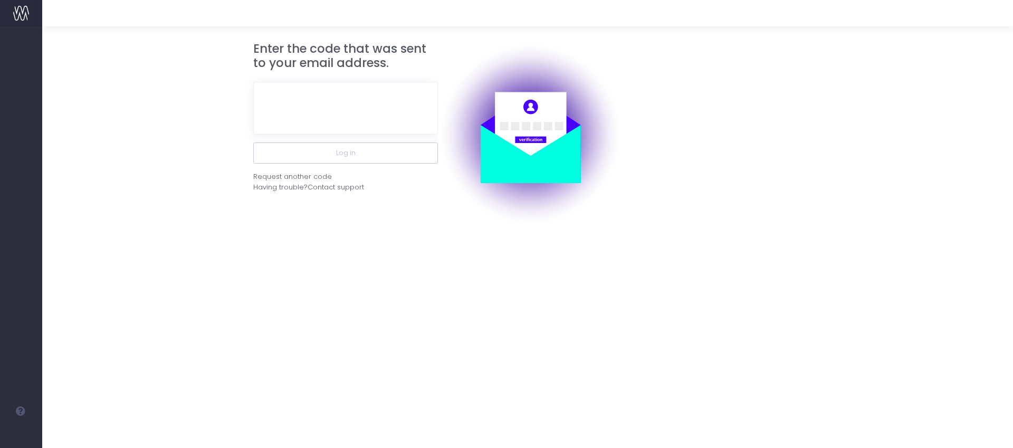 The image size is (1013, 448). I want to click on button: Log in, so click(346, 153).